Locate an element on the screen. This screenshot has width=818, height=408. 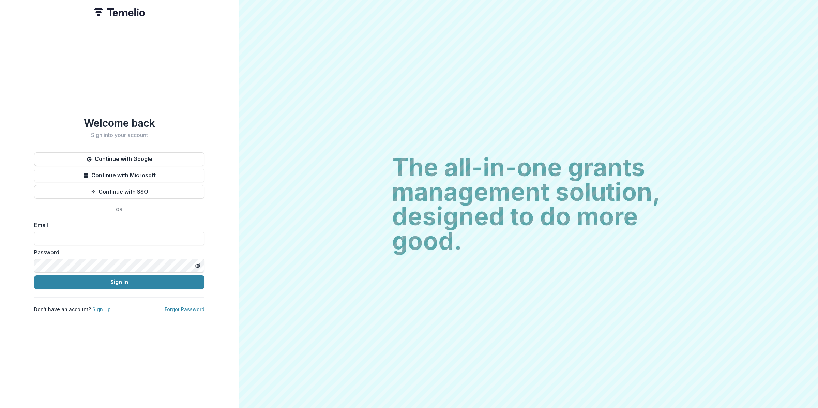
p: Don't have an account? is located at coordinates (72, 309).